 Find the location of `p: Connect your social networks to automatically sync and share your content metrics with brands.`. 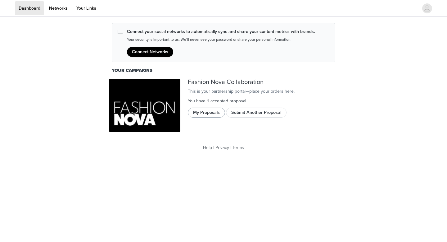

p: Connect your social networks to automatically sync and share your content metrics with brands. is located at coordinates (221, 31).